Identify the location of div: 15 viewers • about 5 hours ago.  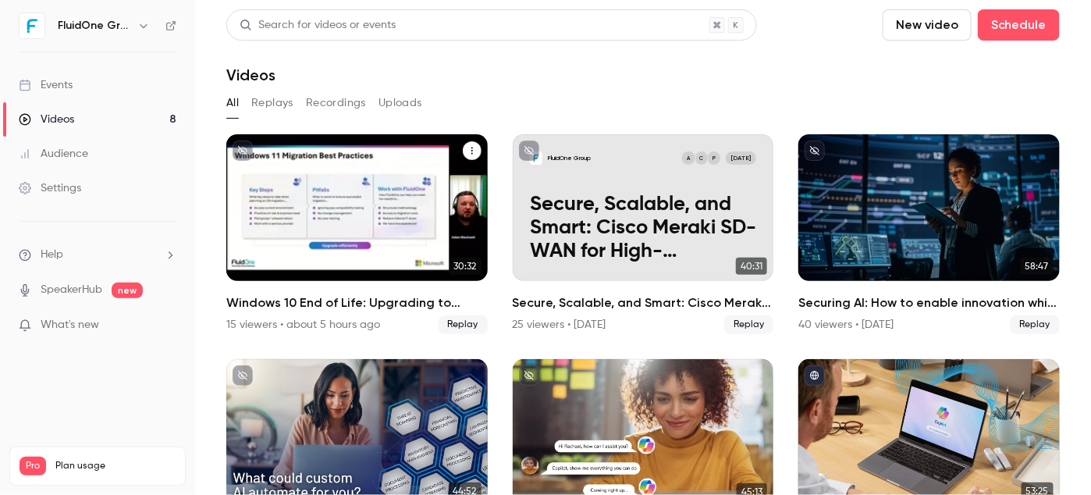
(303, 325).